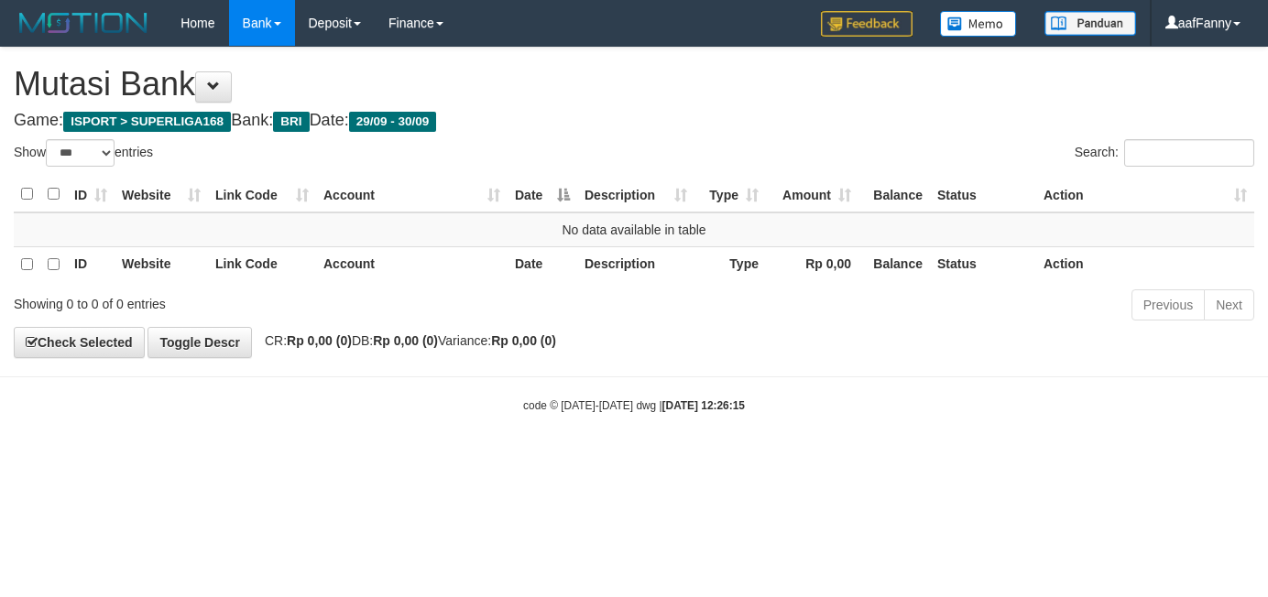 This screenshot has width=1268, height=597. What do you see at coordinates (79, 343) in the screenshot?
I see `a: Check Selected` at bounding box center [79, 343].